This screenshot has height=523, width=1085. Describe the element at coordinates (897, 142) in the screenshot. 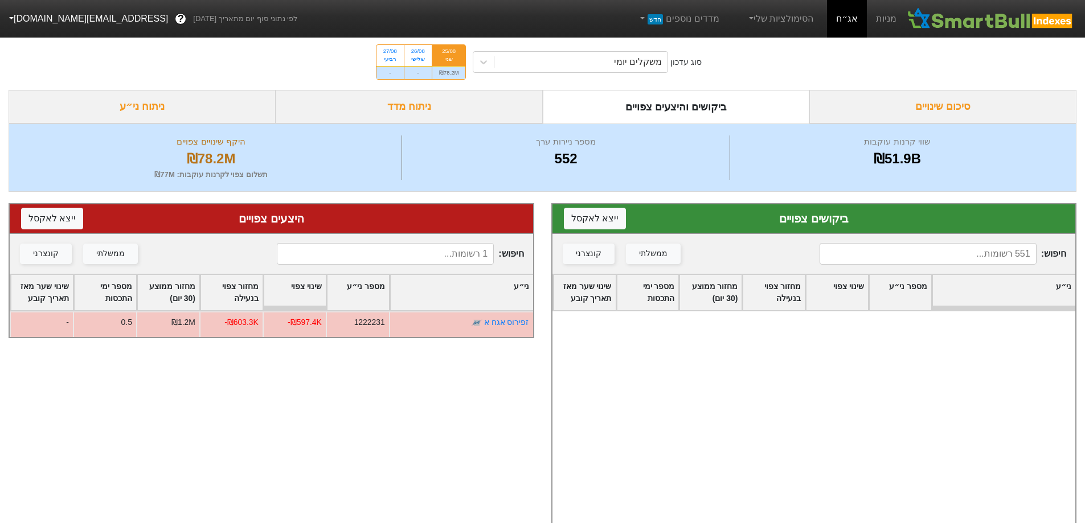

I see `div: שווי קרנות עוקבות` at that location.